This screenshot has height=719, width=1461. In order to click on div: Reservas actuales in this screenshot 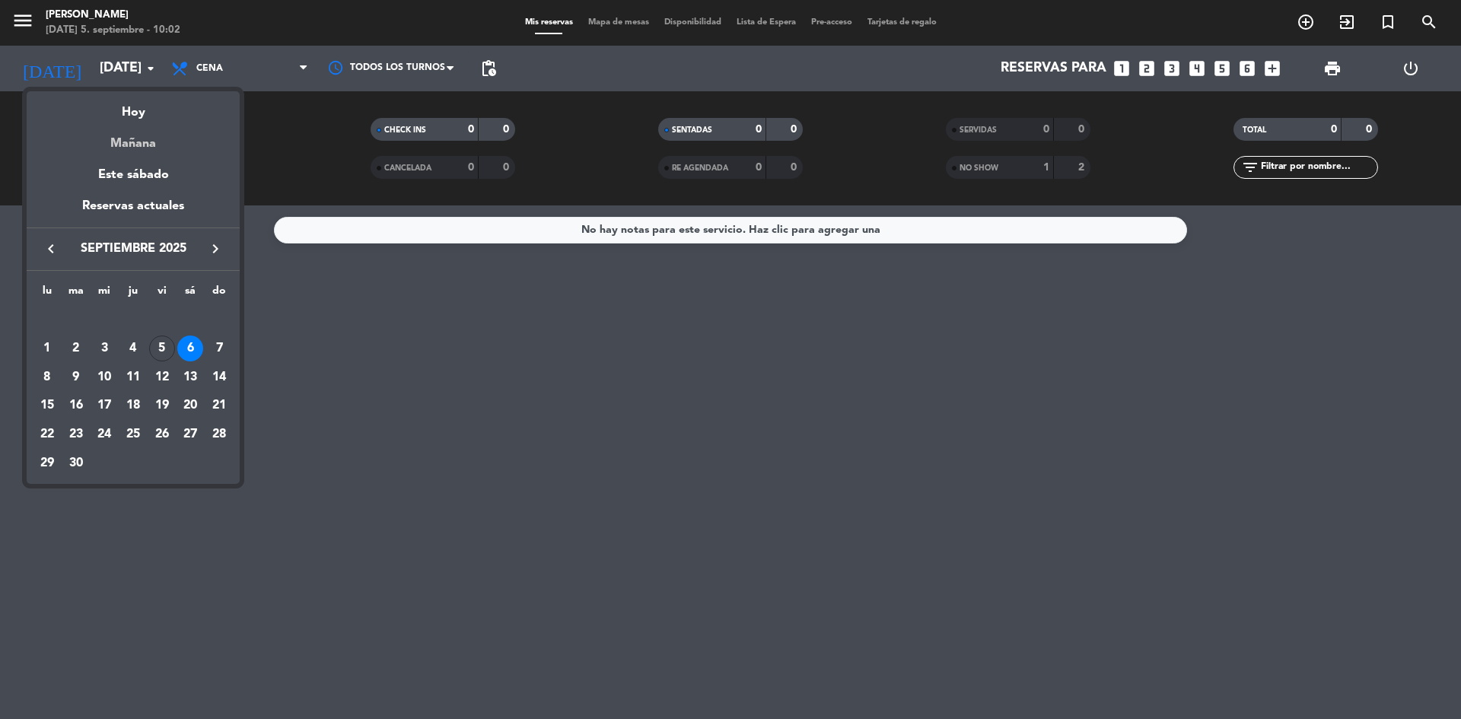, I will do `click(133, 212)`.